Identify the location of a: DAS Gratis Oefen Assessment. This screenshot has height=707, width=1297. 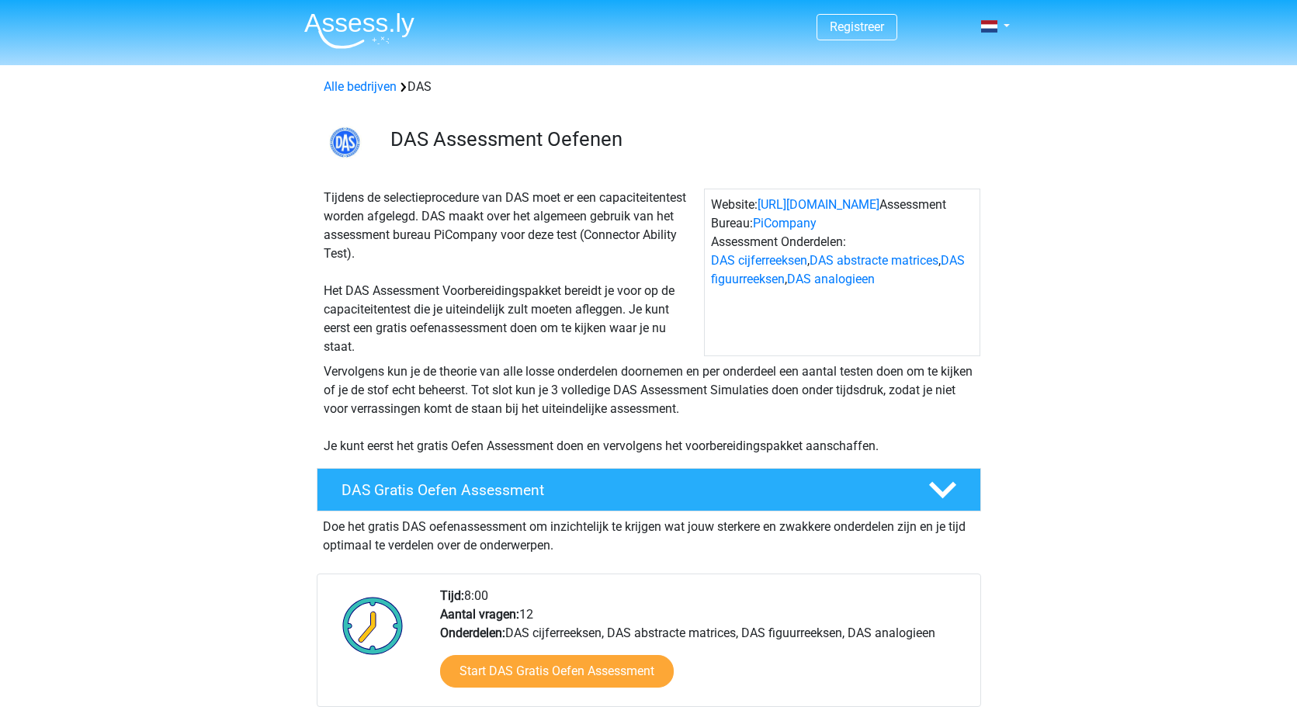
(649, 490).